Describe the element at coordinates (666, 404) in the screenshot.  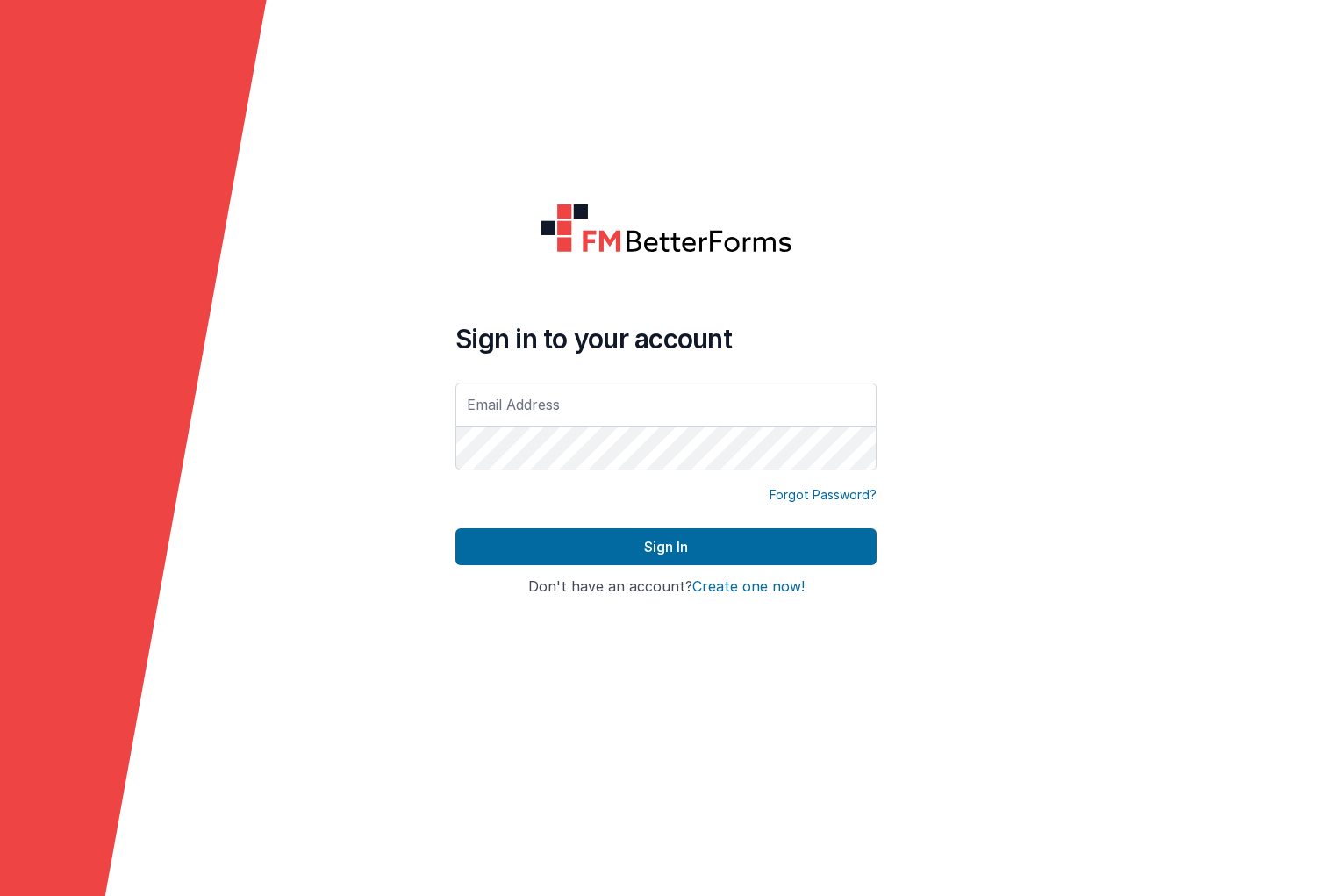
I see `input: Email Address` at that location.